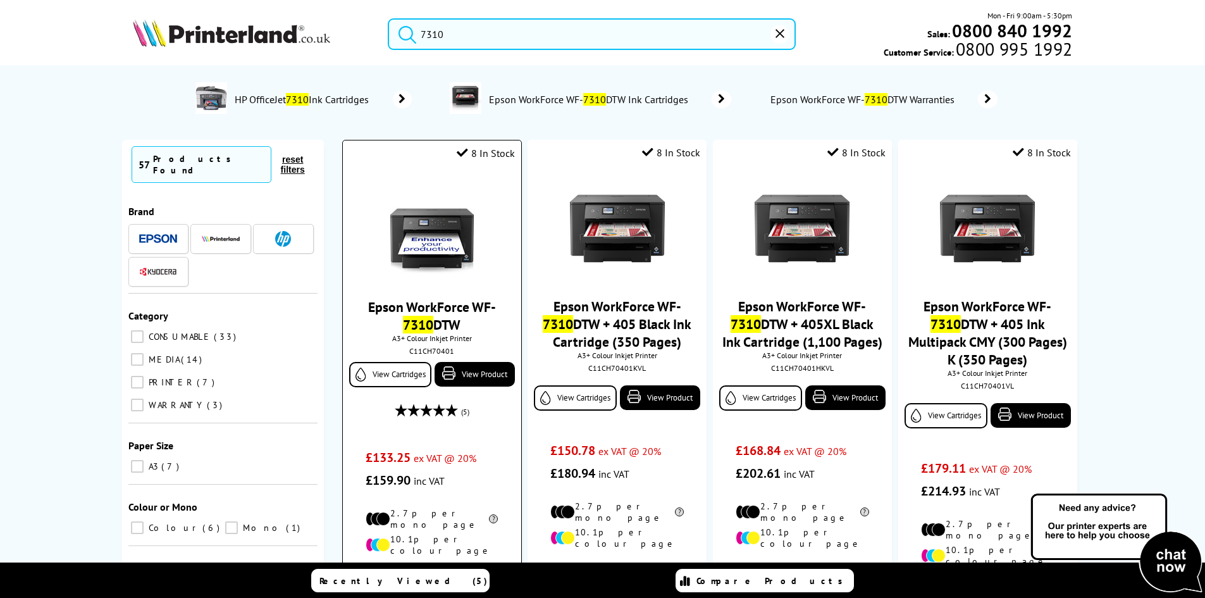  I want to click on a: Epson WorkForce WF-7310DTW Warranties, so click(883, 99).